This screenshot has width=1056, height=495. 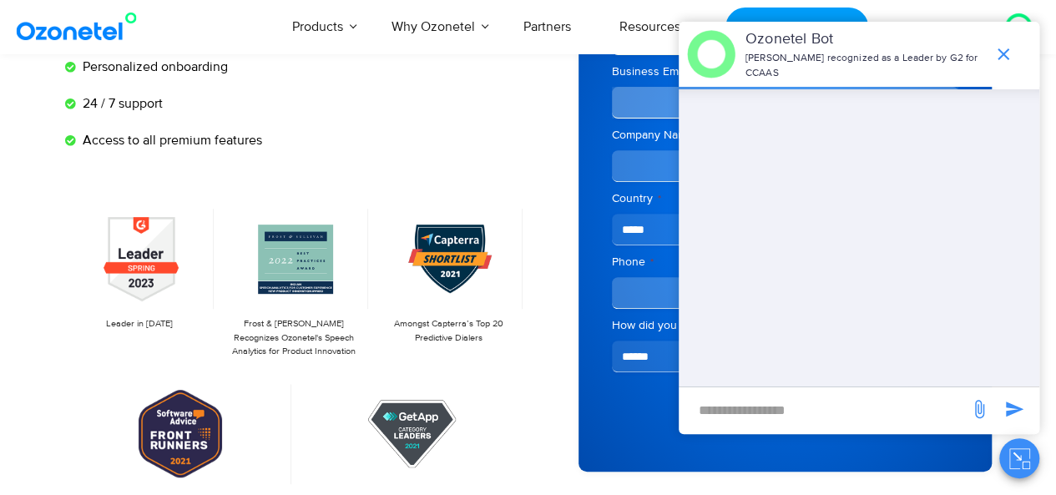 I want to click on p: Ozonetel Bot, so click(x=865, y=39).